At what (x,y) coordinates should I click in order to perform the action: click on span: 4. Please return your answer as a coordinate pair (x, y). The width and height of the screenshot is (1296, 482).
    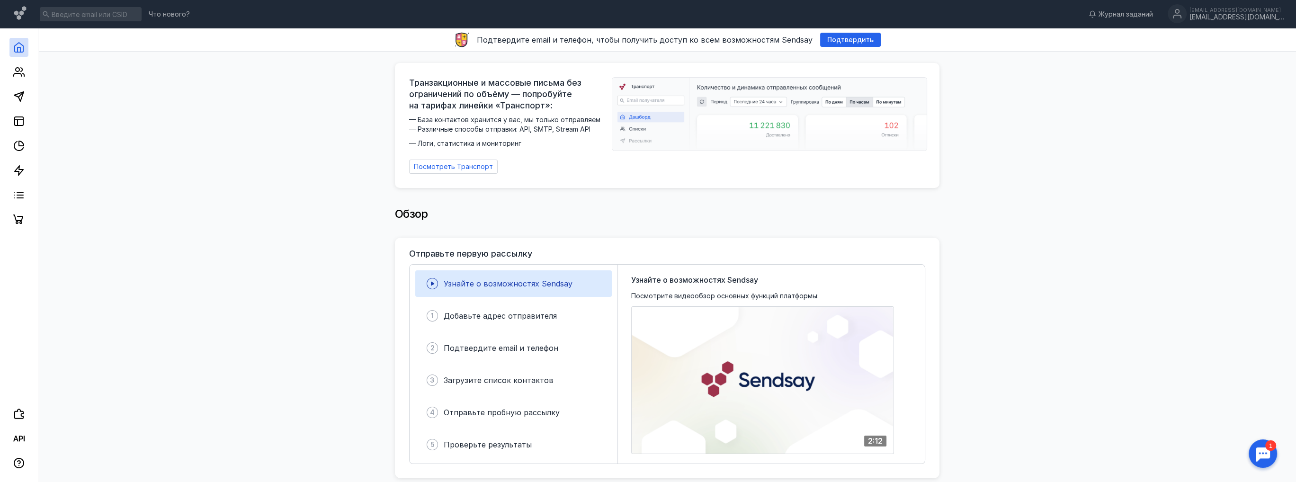
    Looking at the image, I should click on (432, 412).